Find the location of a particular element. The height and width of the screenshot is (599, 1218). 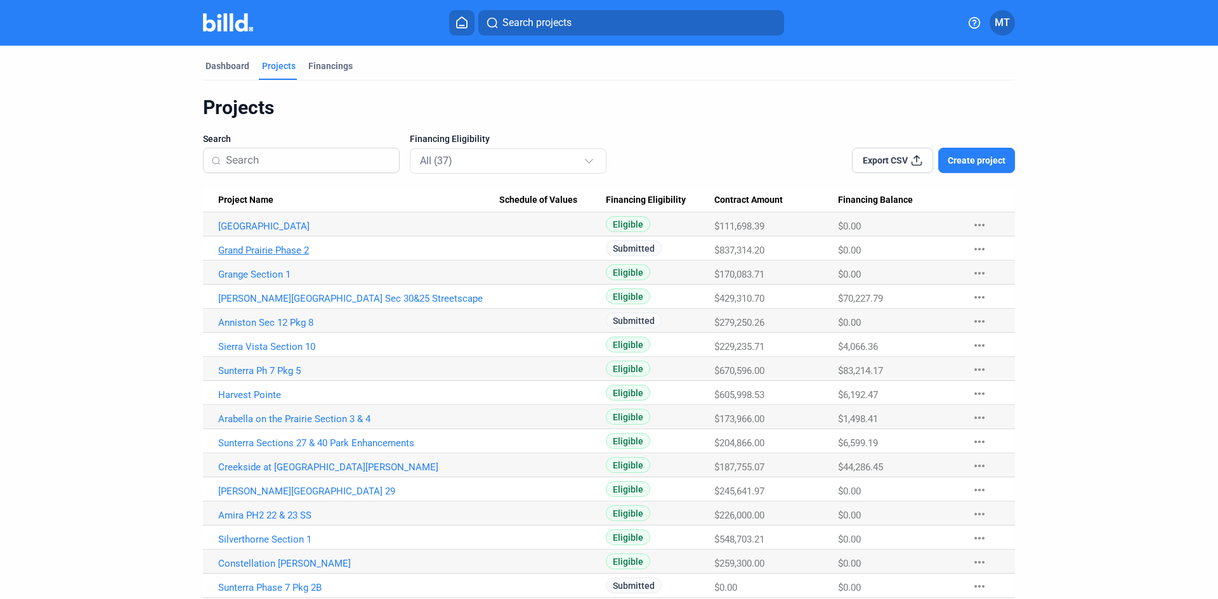

a: Amira PH2 22 & 23 SS is located at coordinates (358, 516).